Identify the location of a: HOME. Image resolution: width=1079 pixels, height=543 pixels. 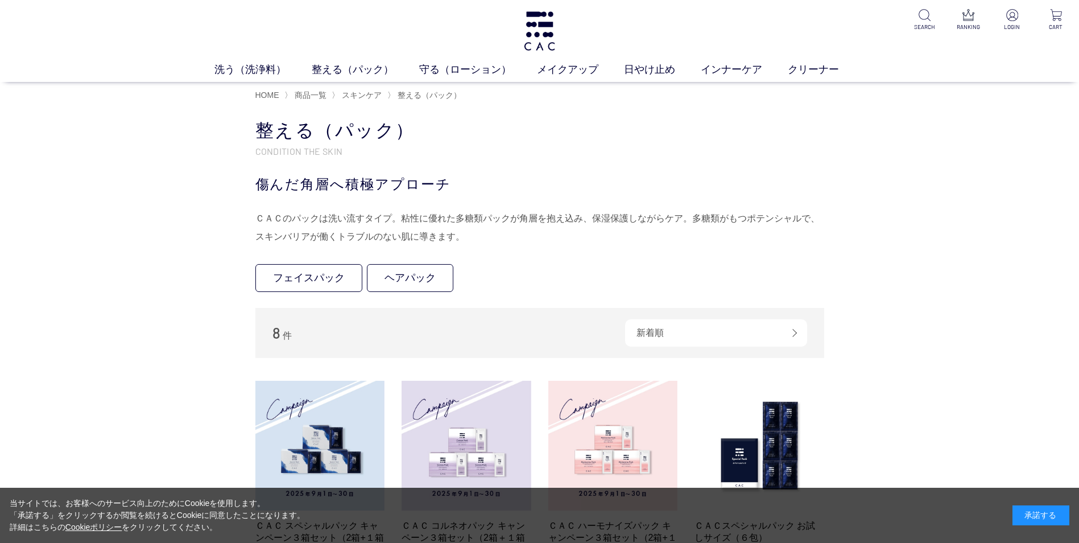
(267, 95).